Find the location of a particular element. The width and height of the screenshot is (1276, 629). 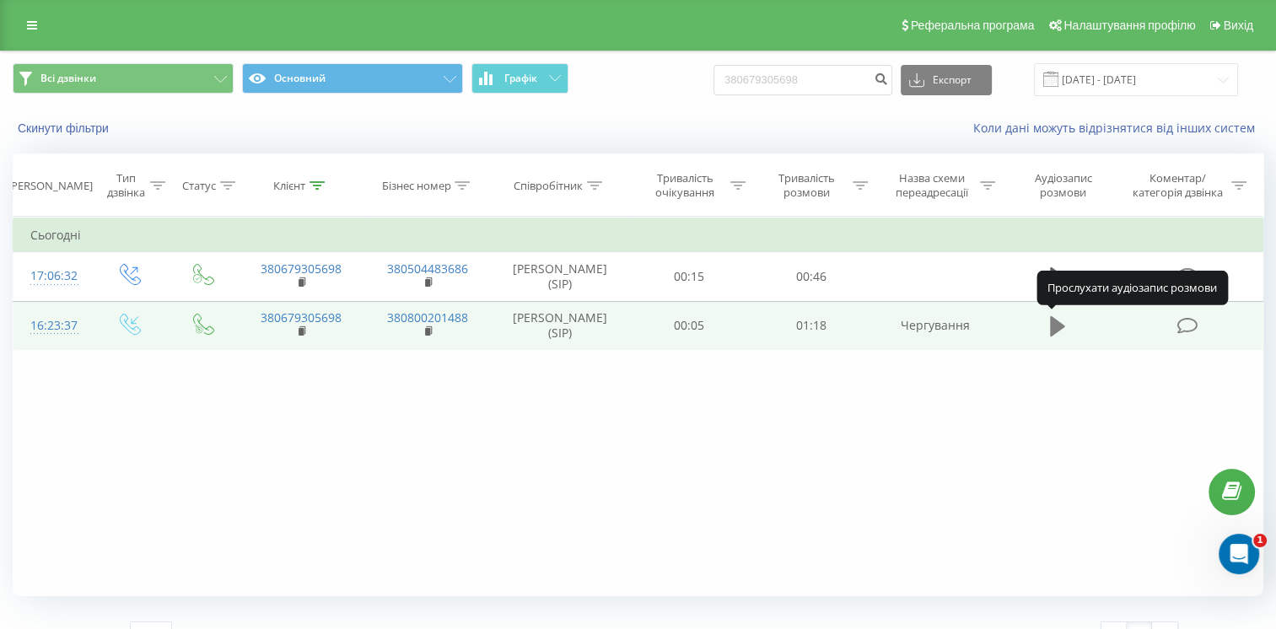

button: Експорт is located at coordinates (946, 80).